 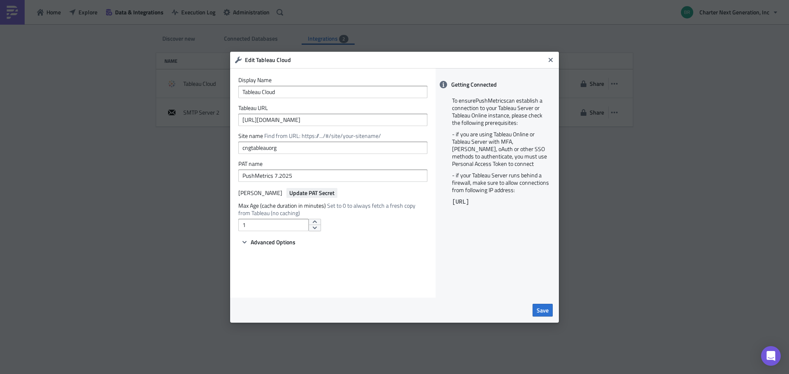 What do you see at coordinates (501, 112) in the screenshot?
I see `p: To ensure PushMetrics can establish a connection to your Tableau Server or Tableau Online instanc...` at bounding box center [501, 112].